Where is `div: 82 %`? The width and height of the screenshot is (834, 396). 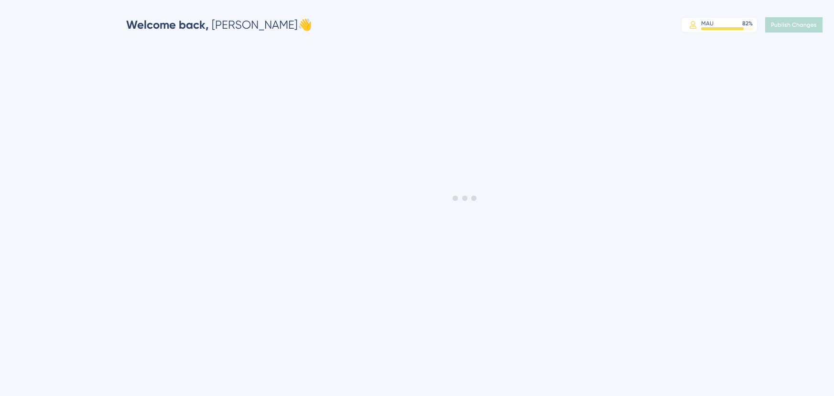 div: 82 % is located at coordinates (747, 23).